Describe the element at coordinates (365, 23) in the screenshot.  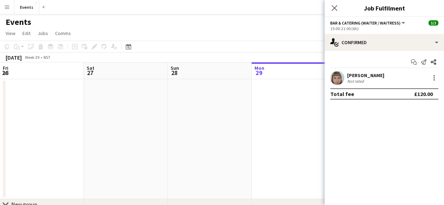
I see `span: Bar & Catering (Waiter / waitress)` at that location.